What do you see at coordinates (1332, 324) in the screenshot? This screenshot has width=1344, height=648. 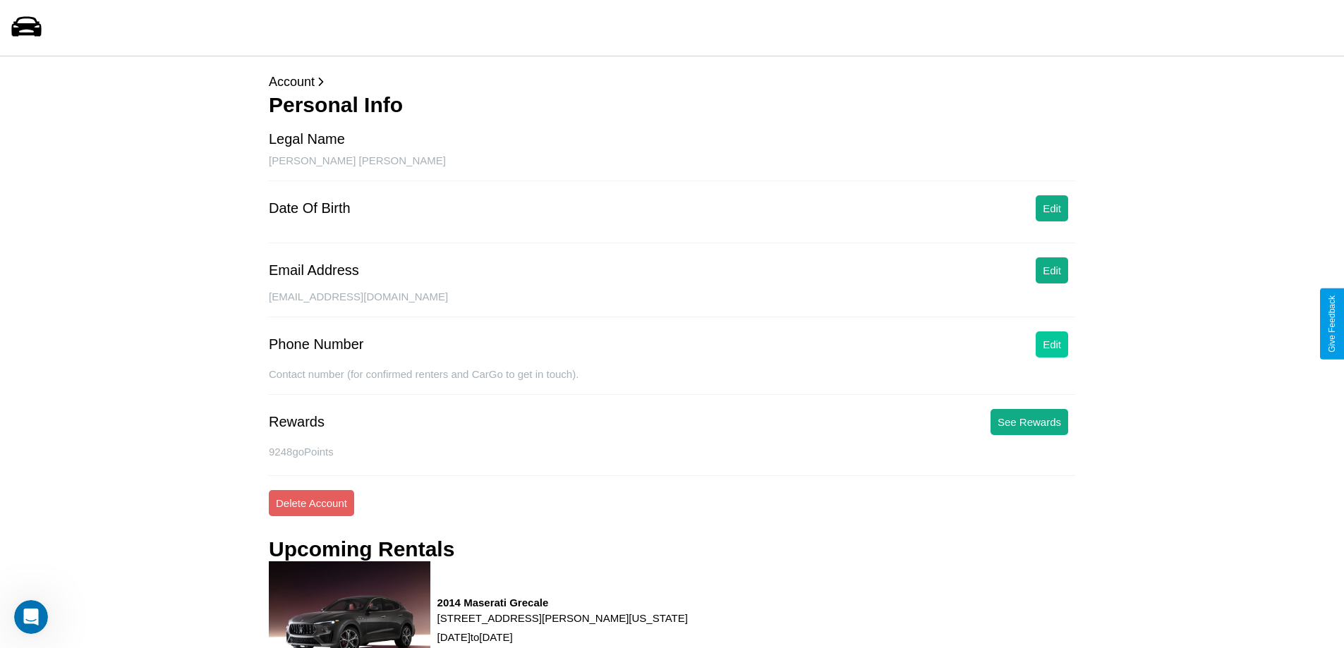 I see `div: Give Feedback` at bounding box center [1332, 324].